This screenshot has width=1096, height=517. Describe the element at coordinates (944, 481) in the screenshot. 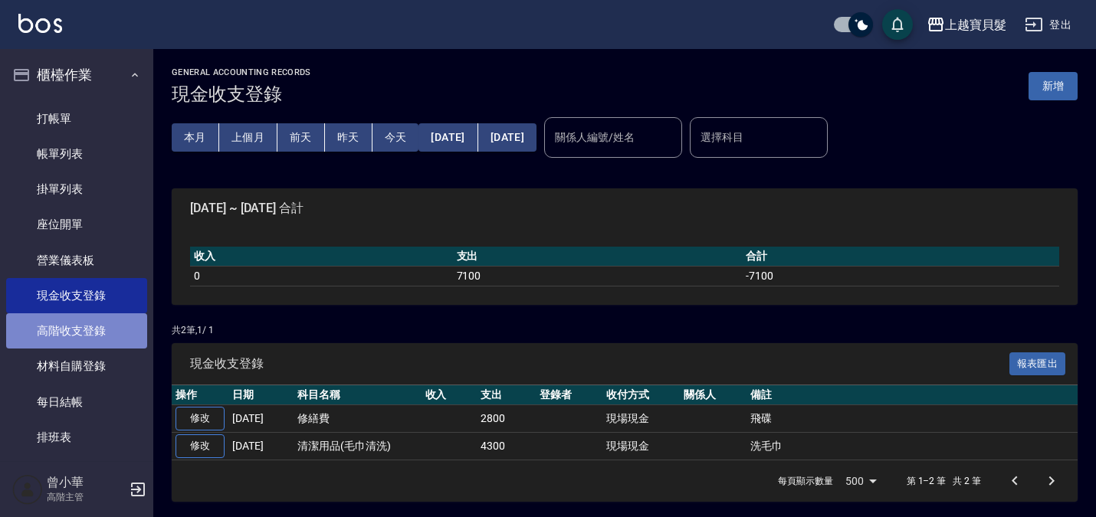

I see `p: 第 1–2 筆 共 2 筆` at that location.